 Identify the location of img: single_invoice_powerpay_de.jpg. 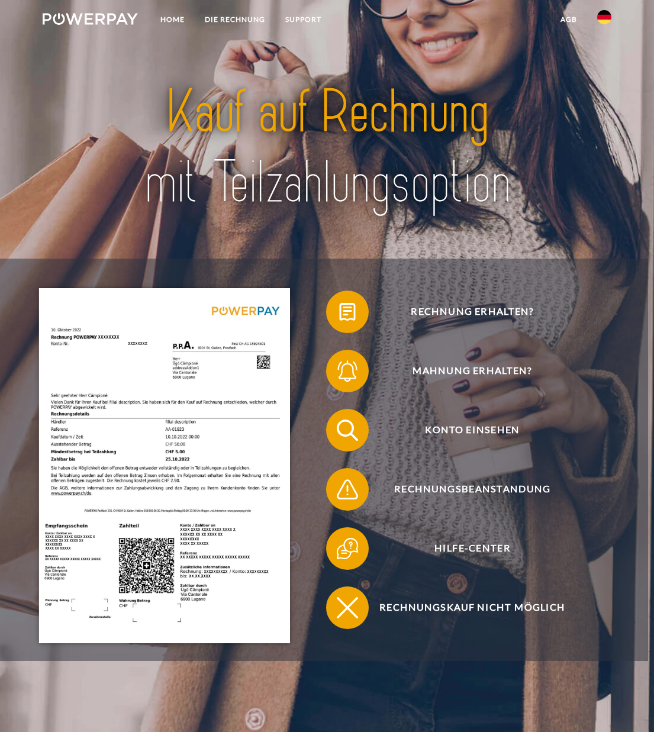
(164, 466).